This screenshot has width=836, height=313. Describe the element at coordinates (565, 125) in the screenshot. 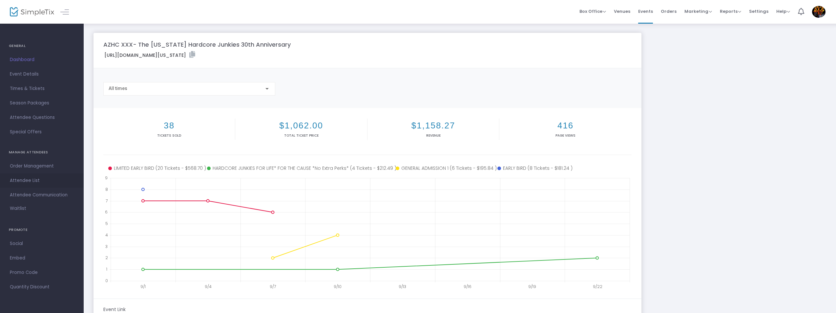

I see `h2: 416` at that location.